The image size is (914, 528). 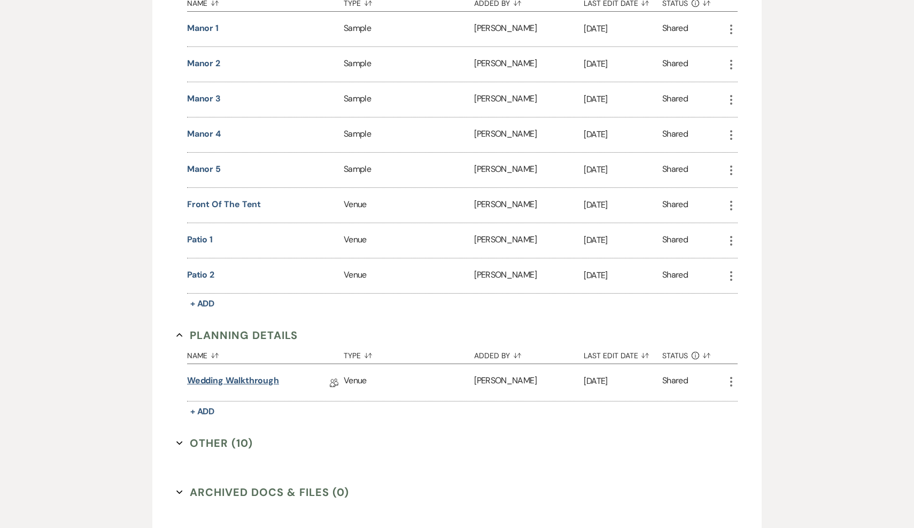 What do you see at coordinates (224, 205) in the screenshot?
I see `button: Front of the Tent` at bounding box center [224, 205].